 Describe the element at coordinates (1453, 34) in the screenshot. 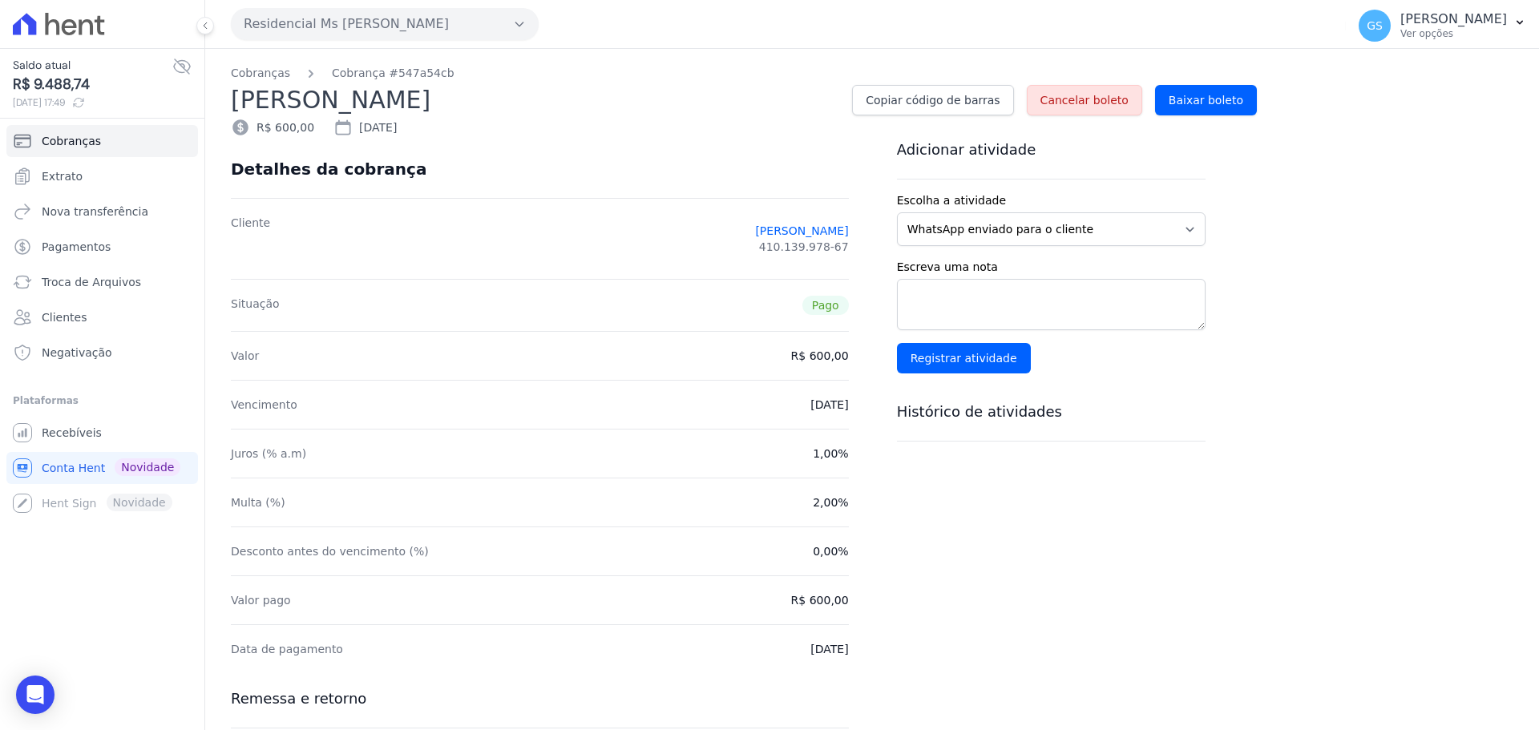

I see `p: Ver opções` at that location.